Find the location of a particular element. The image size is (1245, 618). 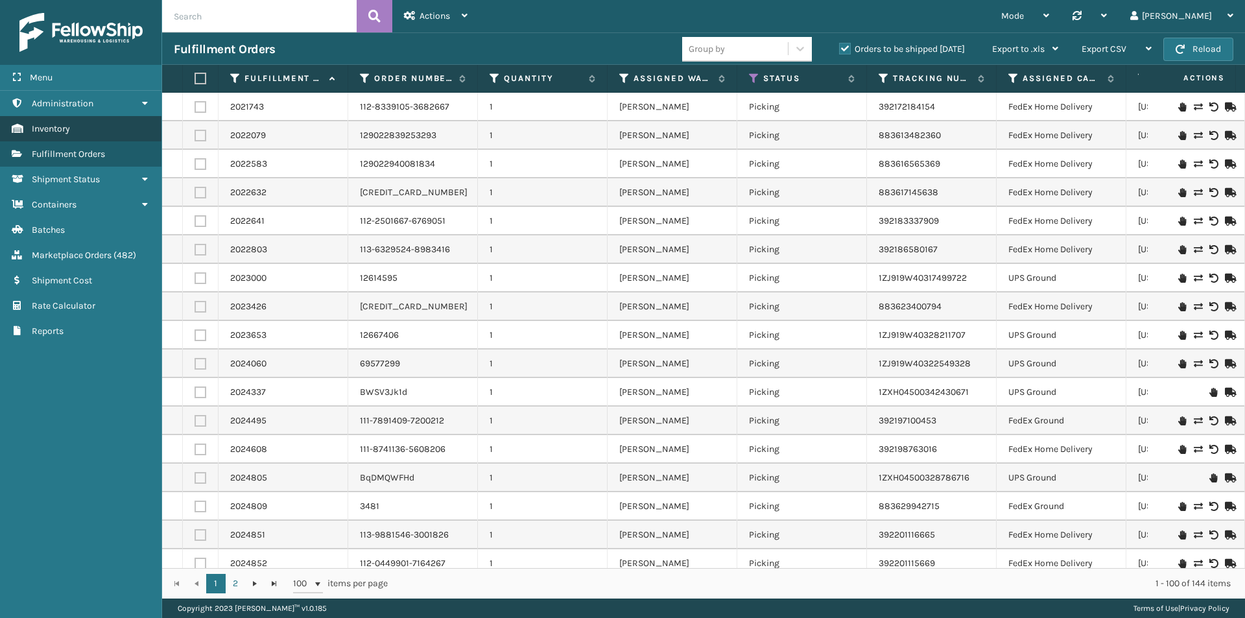

span: ( 482 ) is located at coordinates (125, 255).